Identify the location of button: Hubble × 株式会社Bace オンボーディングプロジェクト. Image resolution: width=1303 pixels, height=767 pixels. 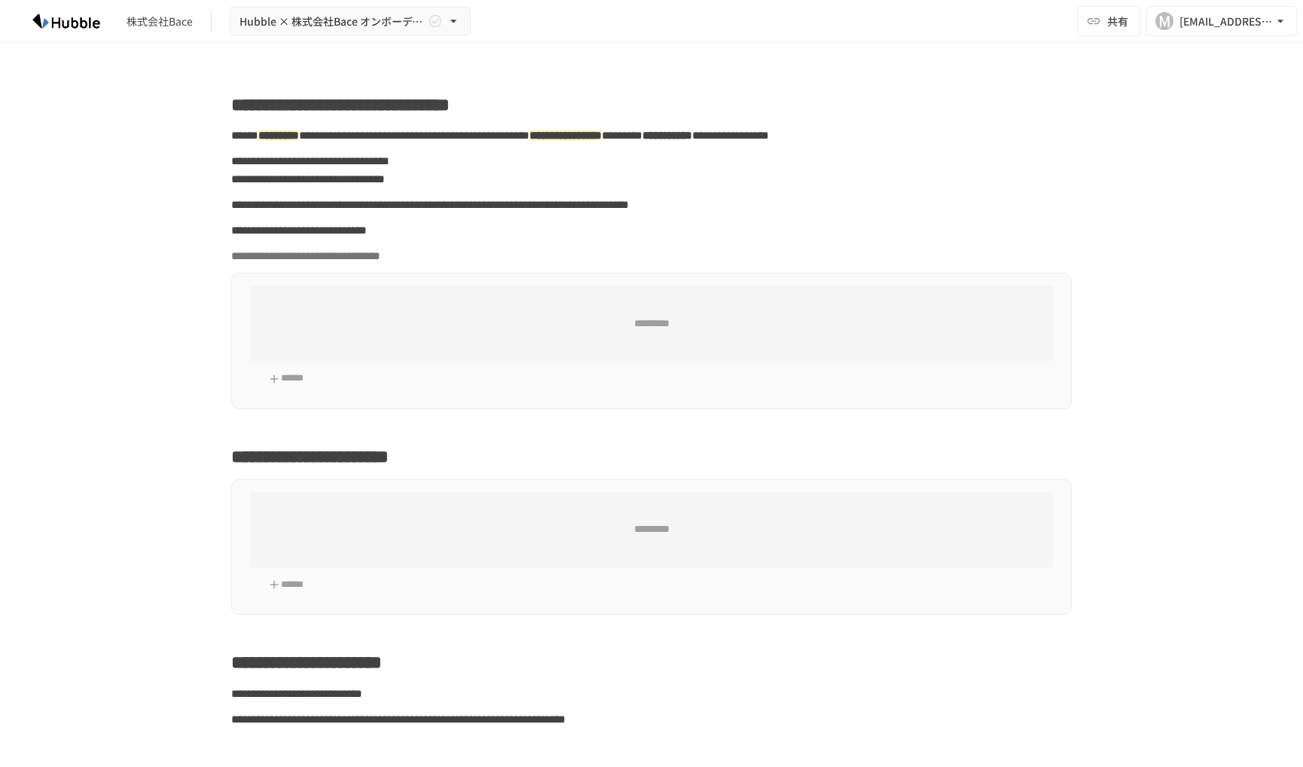
(350, 21).